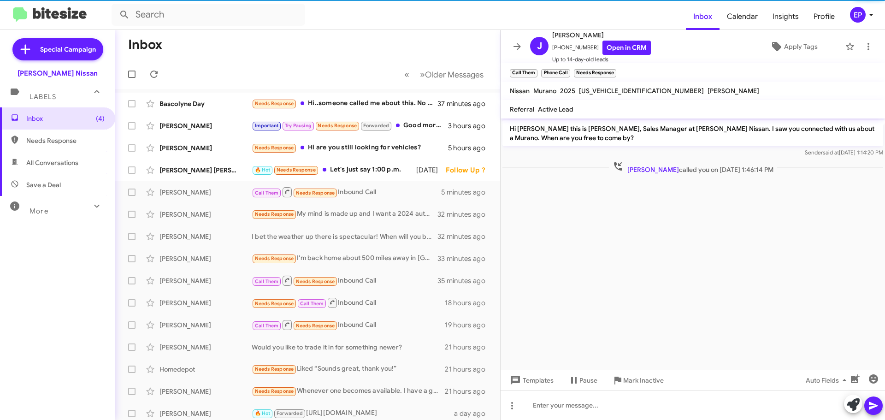 The width and height of the screenshot is (885, 420). What do you see at coordinates (470, 126) in the screenshot?
I see `div: 3 hours ago` at bounding box center [470, 126].